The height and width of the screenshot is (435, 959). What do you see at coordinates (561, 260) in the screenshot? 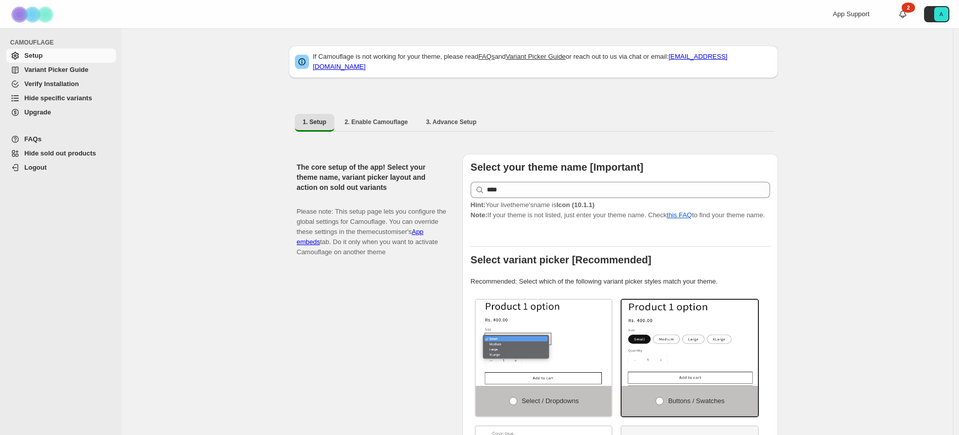
I see `b: Select variant picker [Recommended]` at bounding box center [561, 260].